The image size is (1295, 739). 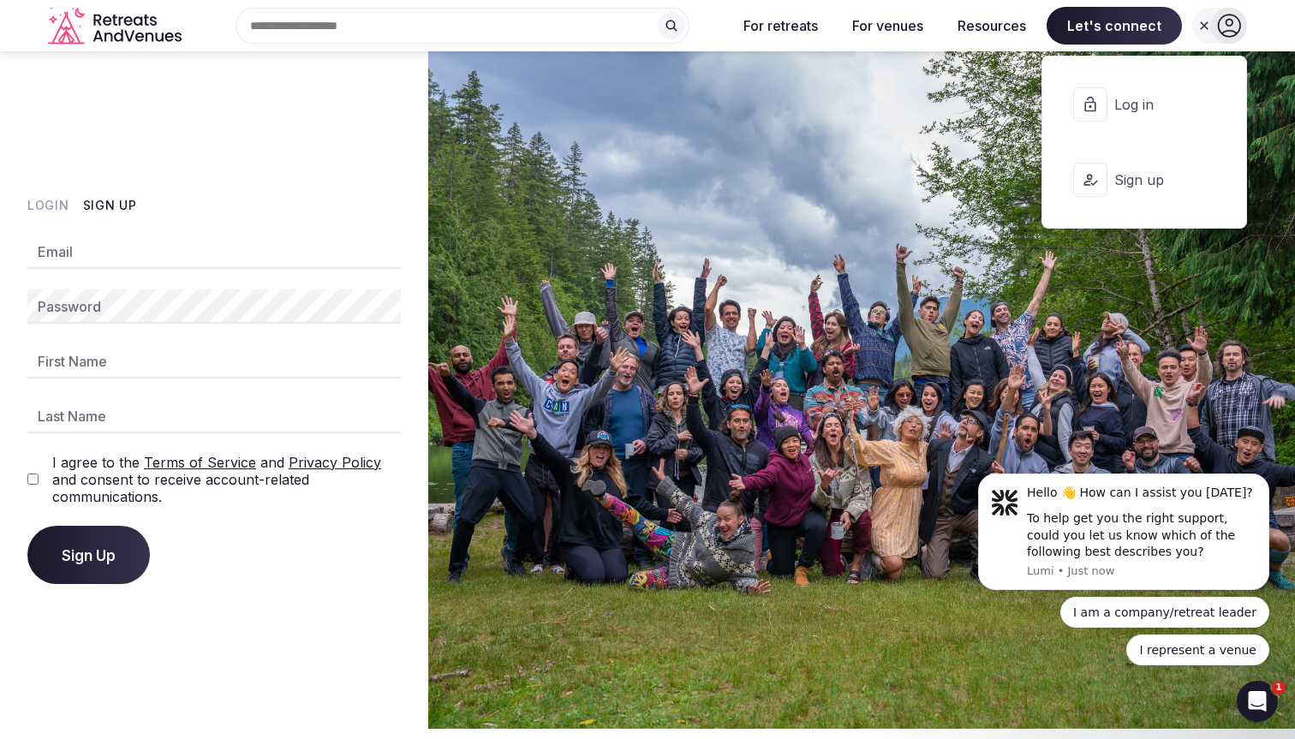 I want to click on span: Log in, so click(x=1155, y=104).